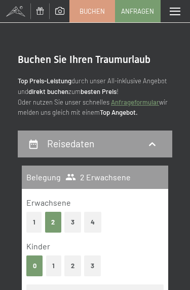 The image size is (190, 290). Describe the element at coordinates (49, 202) in the screenshot. I see `span: Erwachsene` at that location.